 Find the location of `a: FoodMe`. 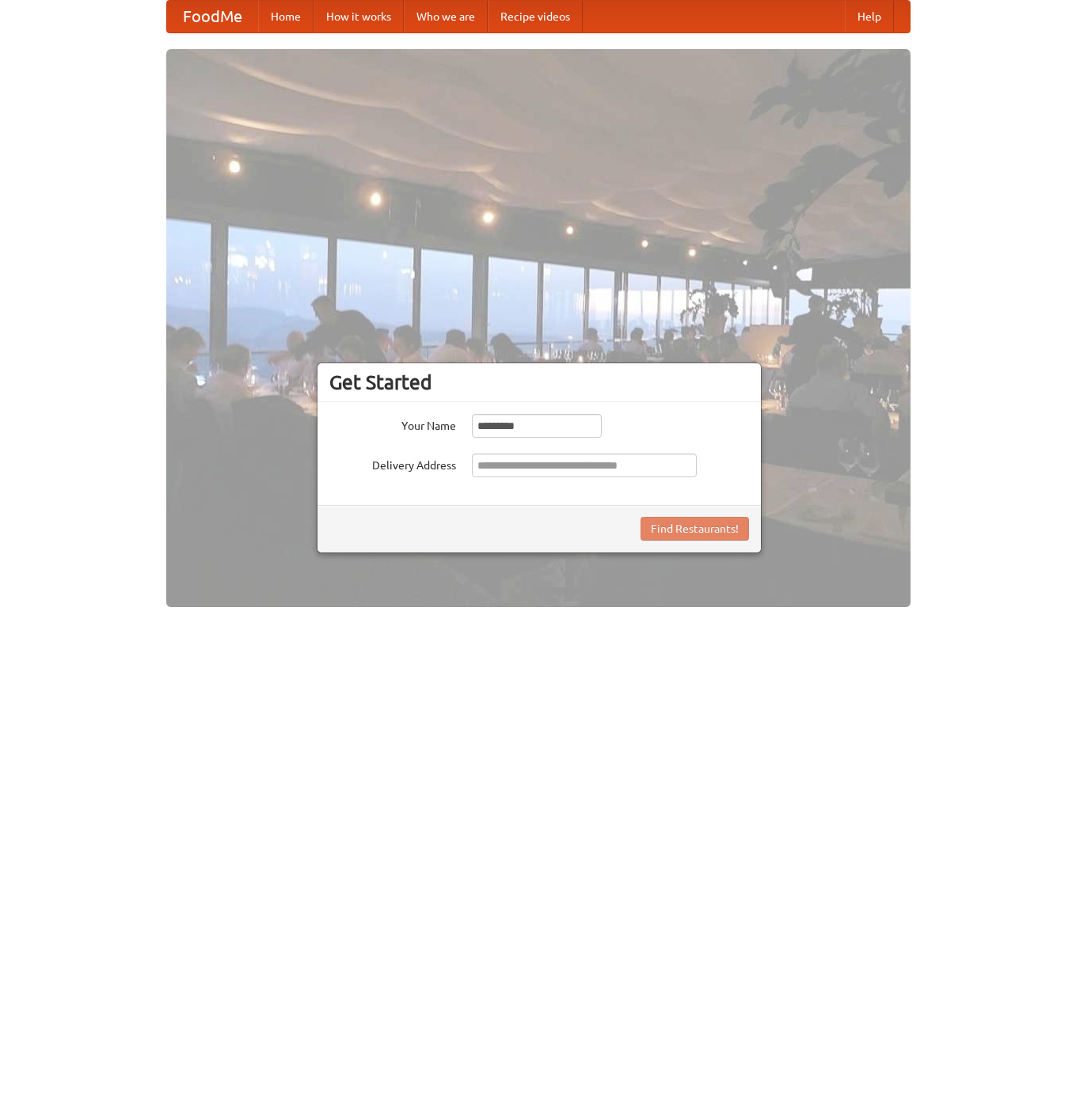

a: FoodMe is located at coordinates (212, 17).